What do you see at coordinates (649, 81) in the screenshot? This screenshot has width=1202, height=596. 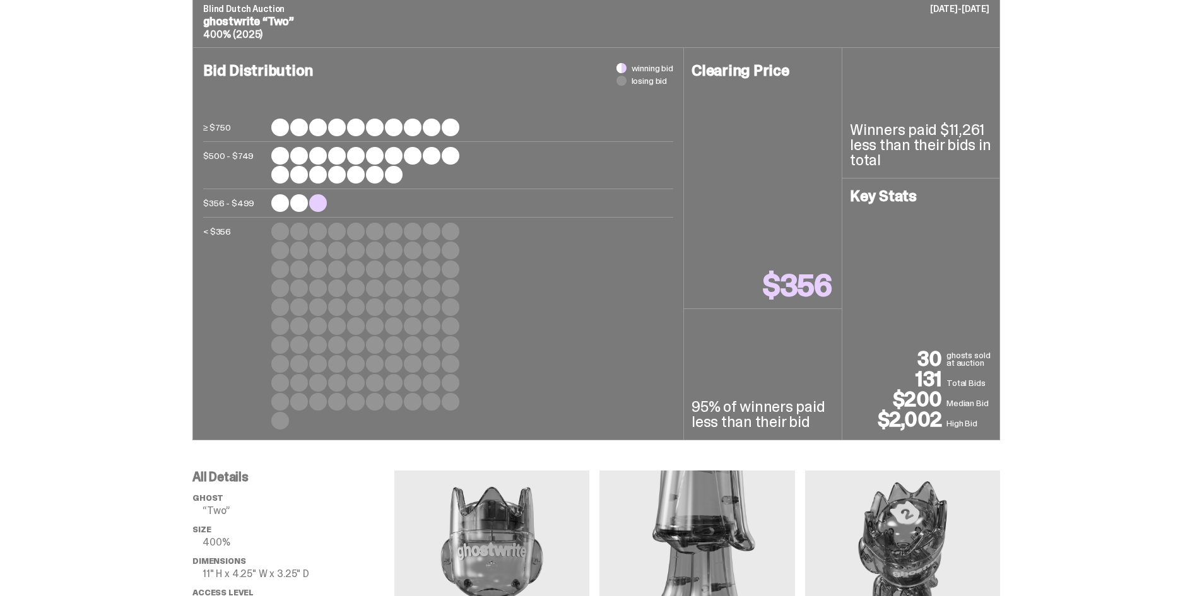 I see `span: losing bid` at bounding box center [649, 81].